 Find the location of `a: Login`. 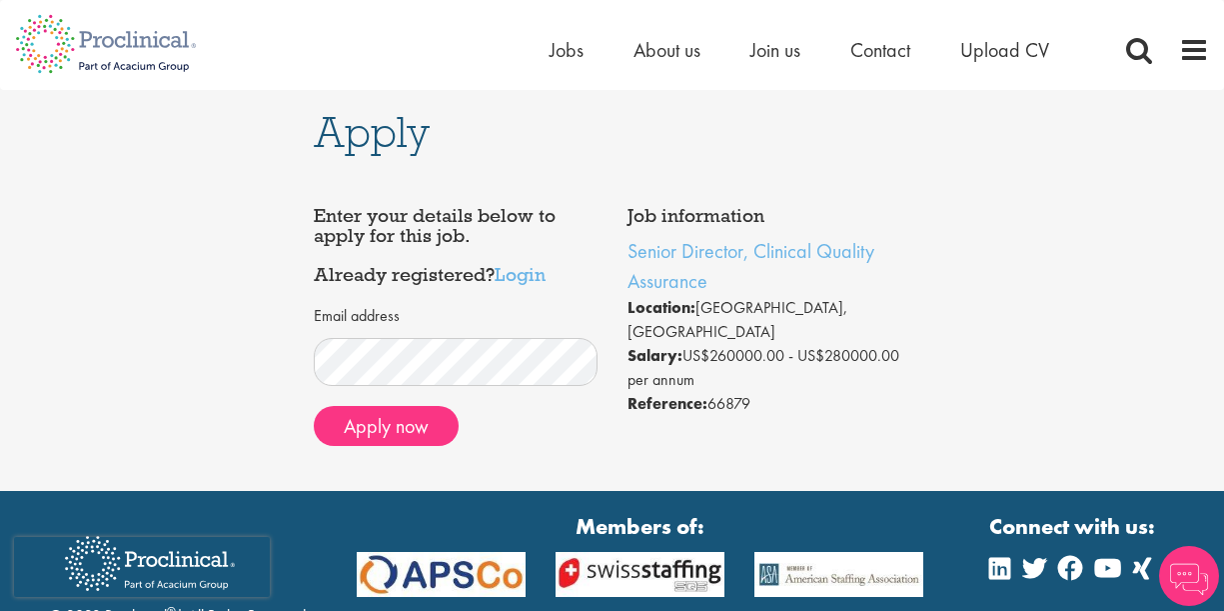

a: Login is located at coordinates (520, 274).